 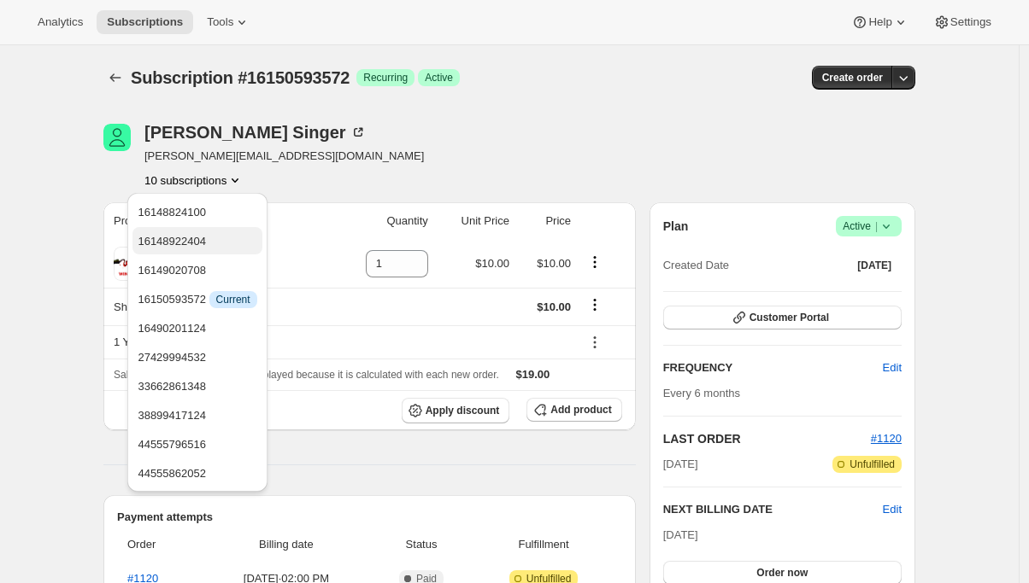 I want to click on span: Analytics, so click(x=60, y=22).